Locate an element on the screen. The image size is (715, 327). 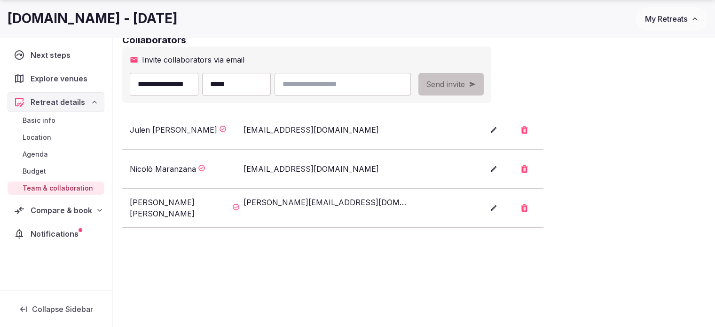
span: Compare & book is located at coordinates (61, 210).